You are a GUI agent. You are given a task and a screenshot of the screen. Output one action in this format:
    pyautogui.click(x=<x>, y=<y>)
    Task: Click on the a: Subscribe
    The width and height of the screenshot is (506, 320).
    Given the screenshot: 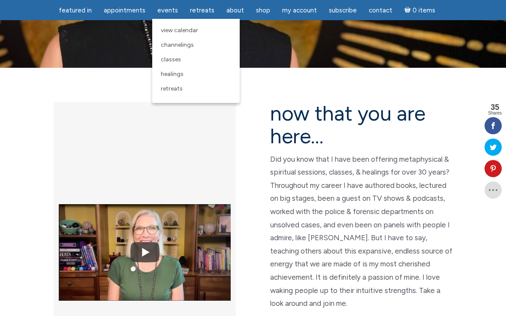 What is the action you would take?
    pyautogui.click(x=342, y=10)
    